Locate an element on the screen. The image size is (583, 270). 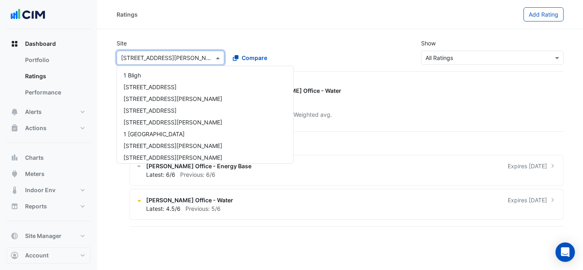
button: Account is located at coordinates (49, 255).